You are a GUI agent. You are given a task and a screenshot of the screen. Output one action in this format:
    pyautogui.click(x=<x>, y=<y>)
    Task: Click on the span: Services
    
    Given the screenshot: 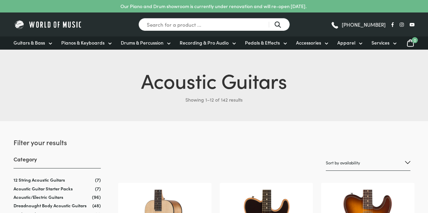 What is the action you would take?
    pyautogui.click(x=380, y=43)
    